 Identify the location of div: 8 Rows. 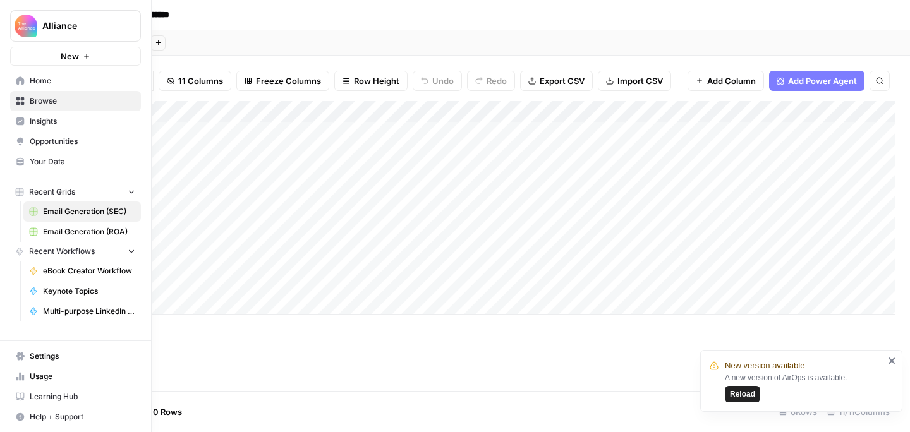
(798, 412).